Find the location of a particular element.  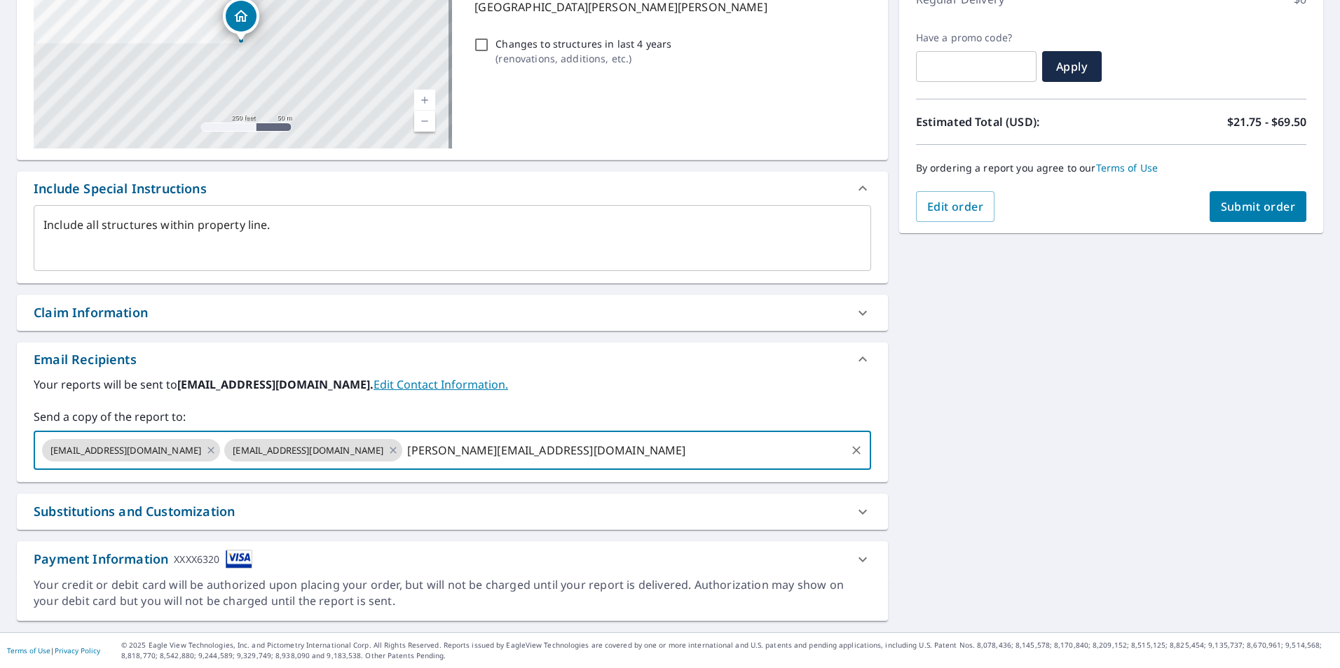

p: ( renovations, additions, etc. ) is located at coordinates (583, 58).